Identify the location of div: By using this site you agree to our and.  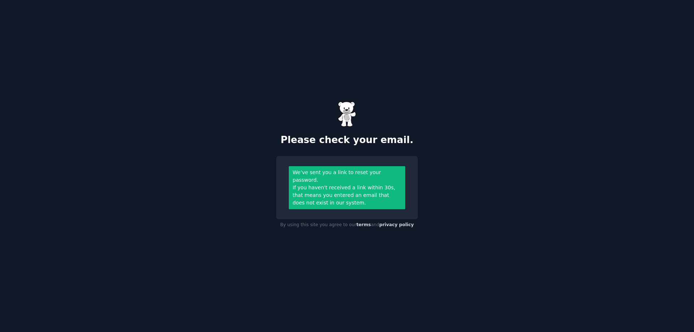
(347, 225).